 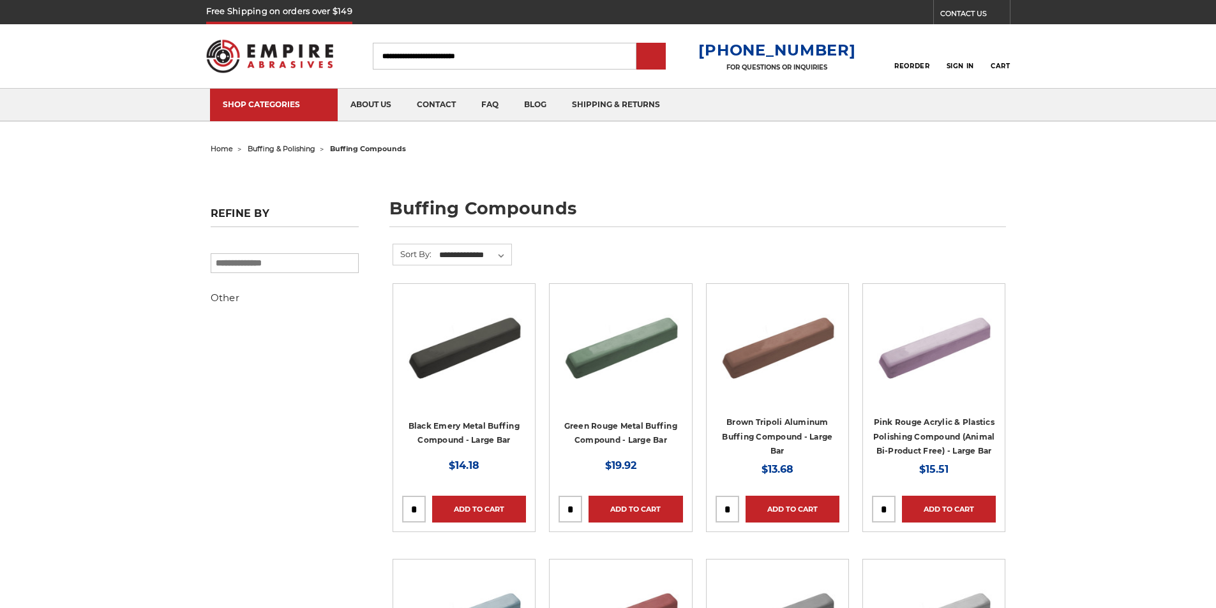 I want to click on select: Sort By:, so click(x=474, y=255).